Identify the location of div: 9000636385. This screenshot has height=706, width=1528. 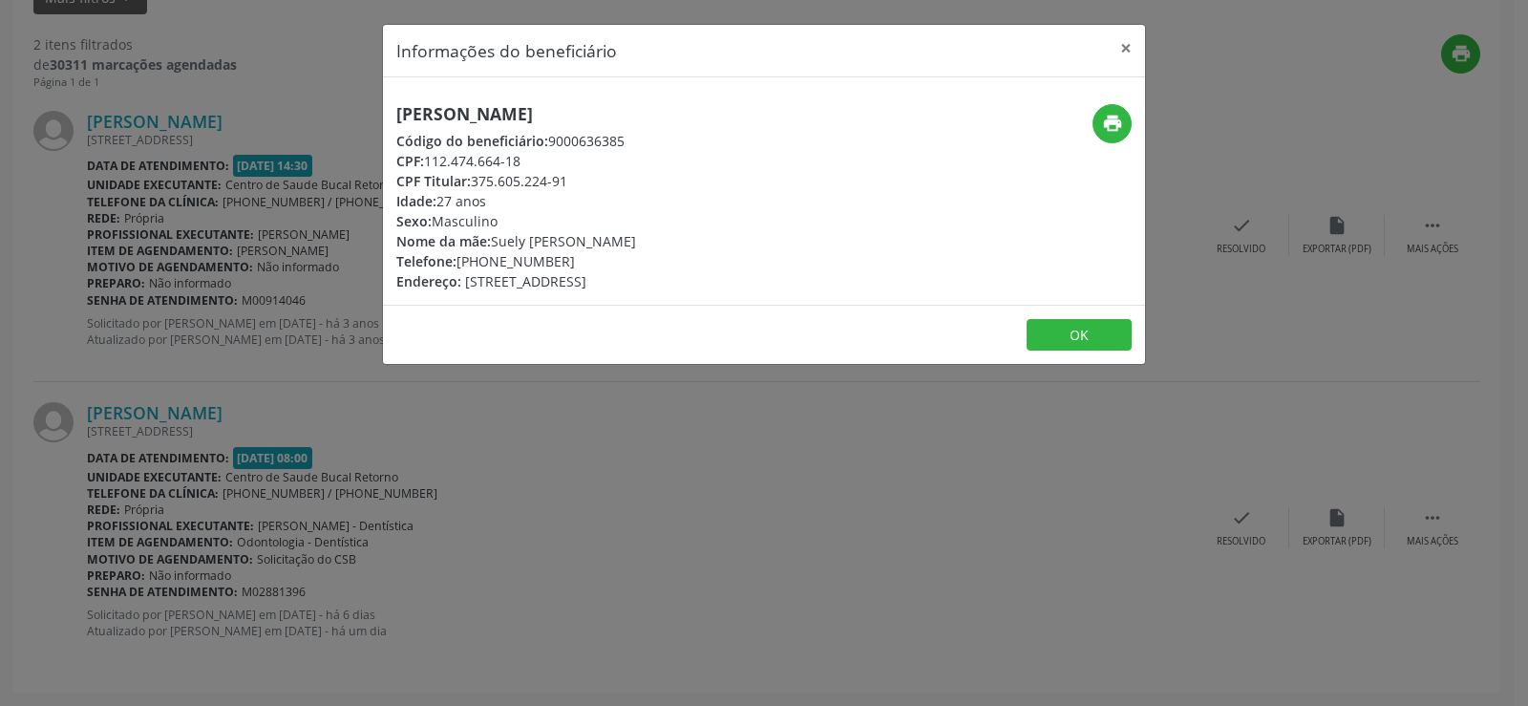
(516, 140).